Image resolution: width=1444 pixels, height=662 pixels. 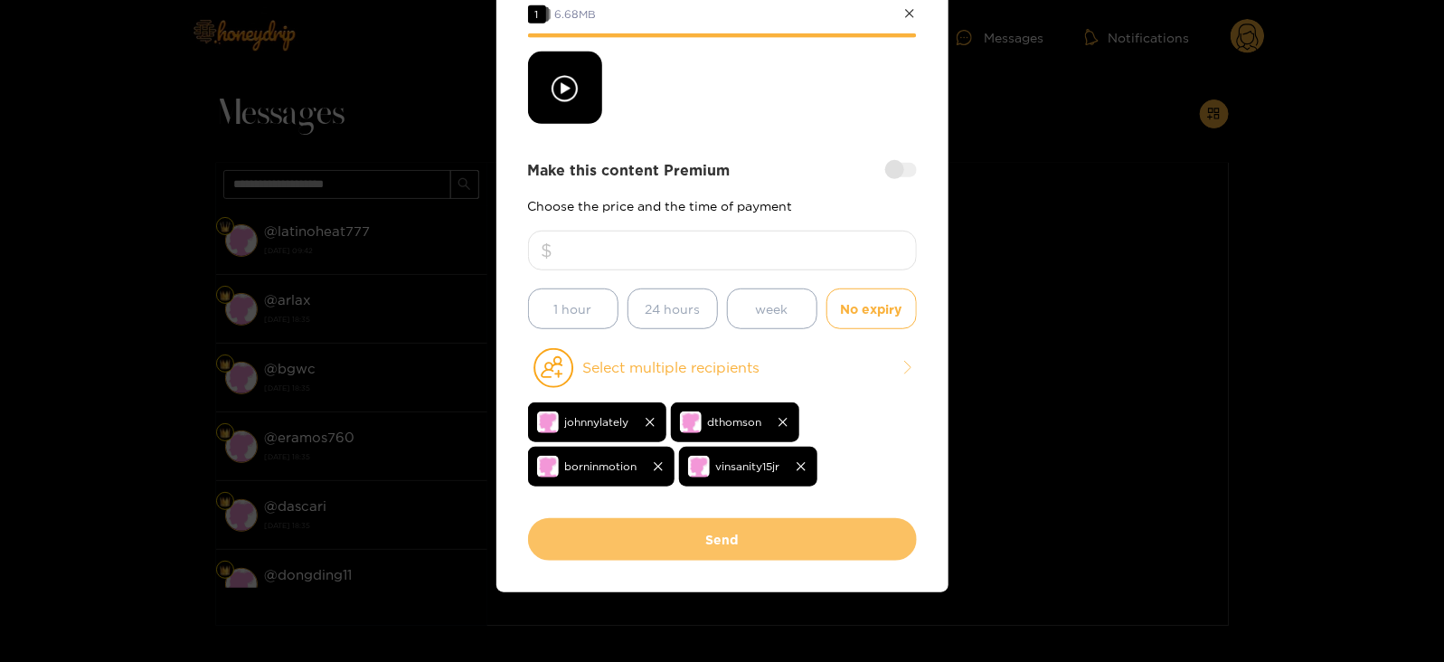 What do you see at coordinates (872, 308) in the screenshot?
I see `span: No expiry` at bounding box center [872, 308].